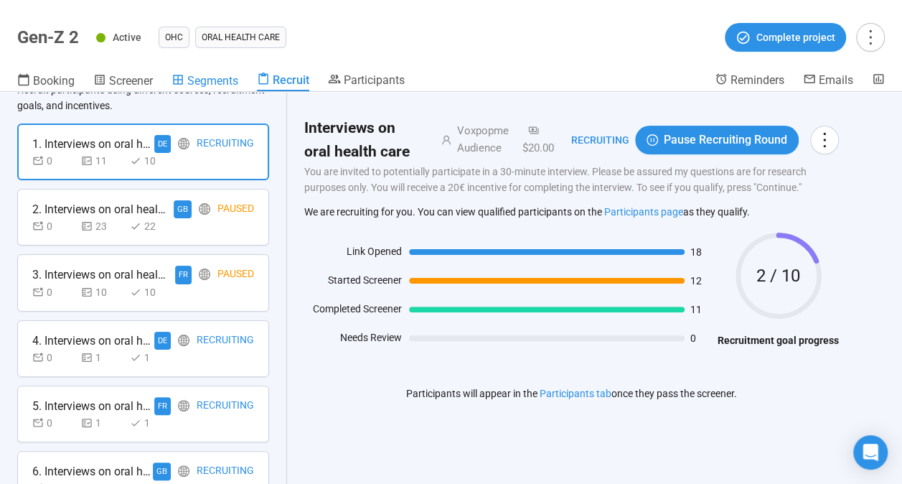 The image size is (902, 484). Describe the element at coordinates (374, 80) in the screenshot. I see `span: Participants` at that location.